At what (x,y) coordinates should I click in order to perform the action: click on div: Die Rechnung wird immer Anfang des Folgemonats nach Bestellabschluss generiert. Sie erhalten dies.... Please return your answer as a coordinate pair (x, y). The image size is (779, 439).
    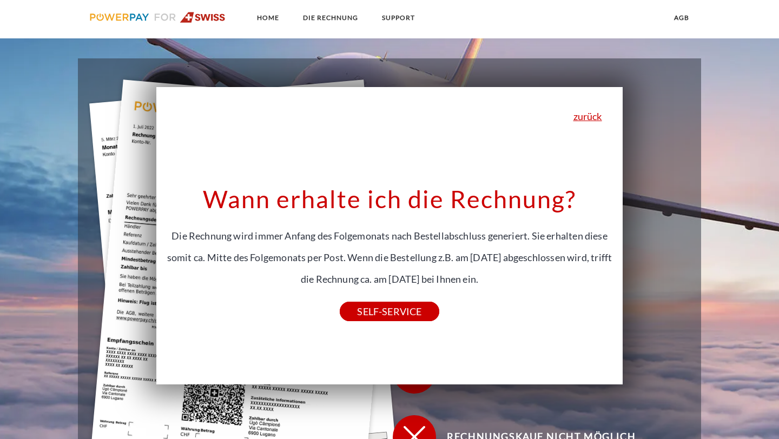
    Looking at the image, I should click on (389, 249).